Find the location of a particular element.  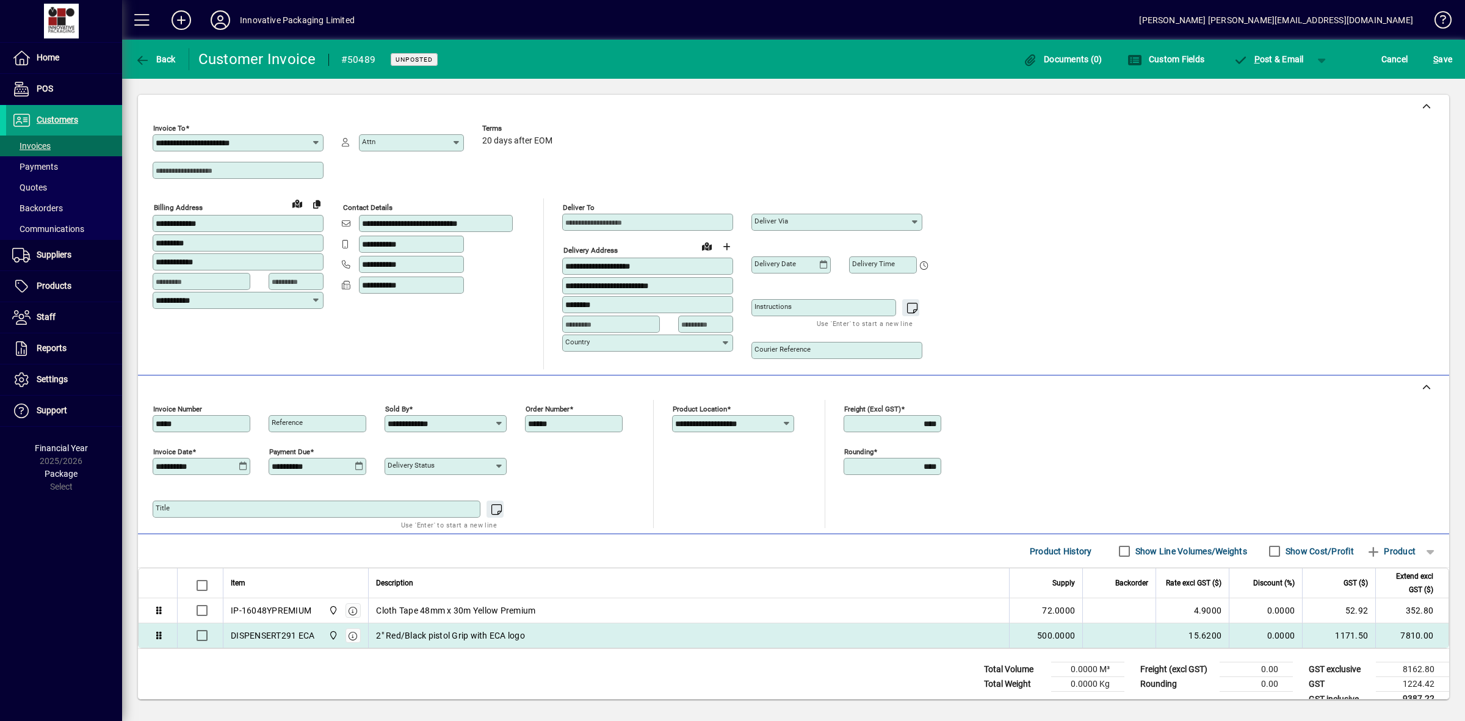

td: 1224.42 is located at coordinates (1412, 684).